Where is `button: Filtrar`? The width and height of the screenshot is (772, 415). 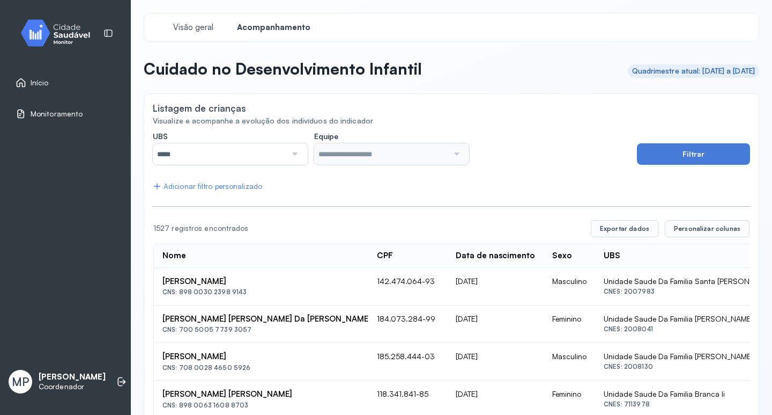 button: Filtrar is located at coordinates (693, 154).